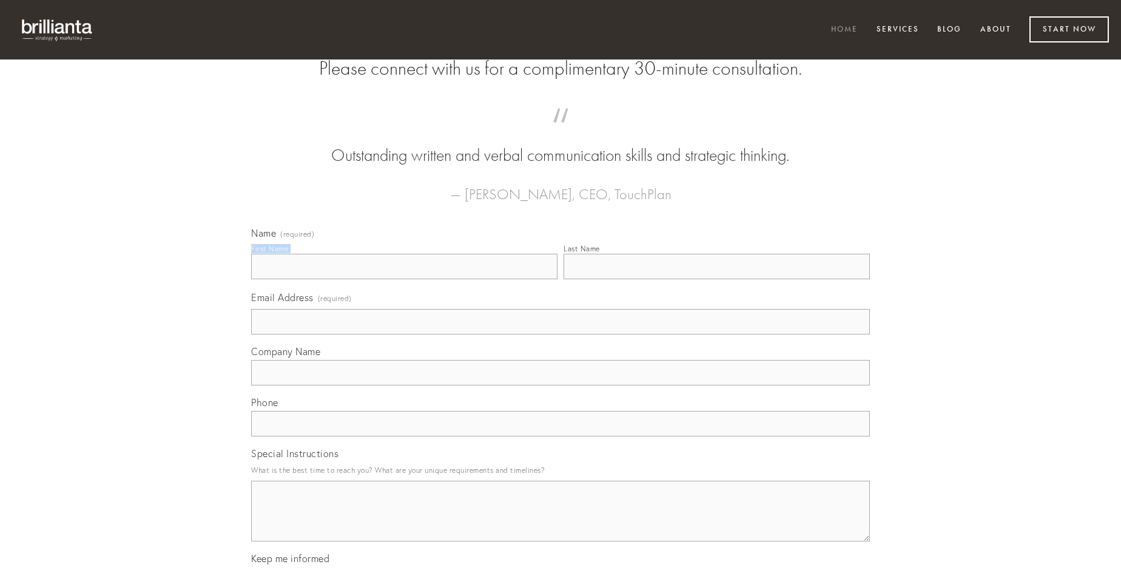  I want to click on h2: Please connect with us for a complimentary 30-minute consultation., so click(561, 69).